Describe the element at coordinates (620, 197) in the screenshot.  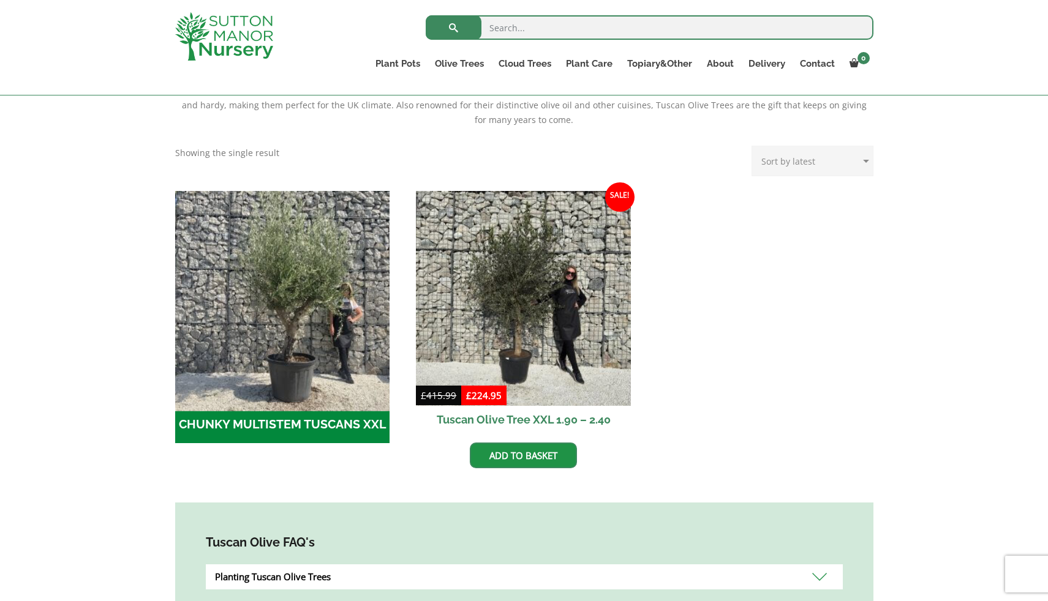
I see `span: Sale!` at that location.